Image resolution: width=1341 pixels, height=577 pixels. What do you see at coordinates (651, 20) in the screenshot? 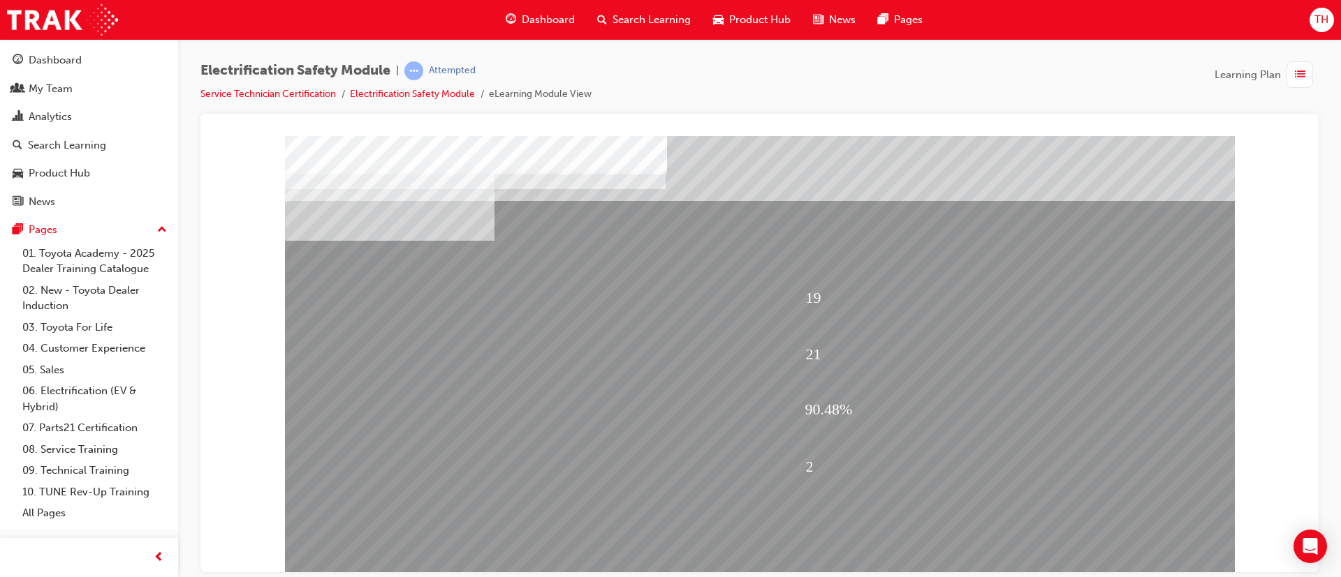
I see `span: Search Learning` at bounding box center [651, 20].